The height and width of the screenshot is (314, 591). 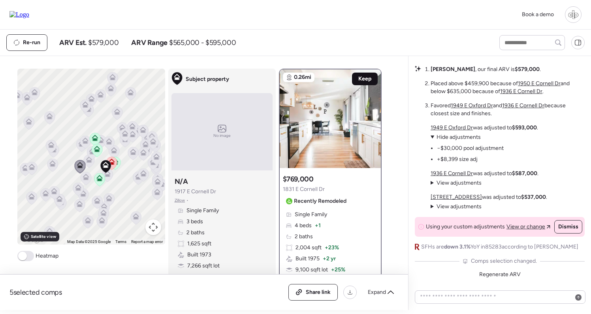 What do you see at coordinates (524, 173) in the screenshot?
I see `strong: $587,000` at bounding box center [524, 173].